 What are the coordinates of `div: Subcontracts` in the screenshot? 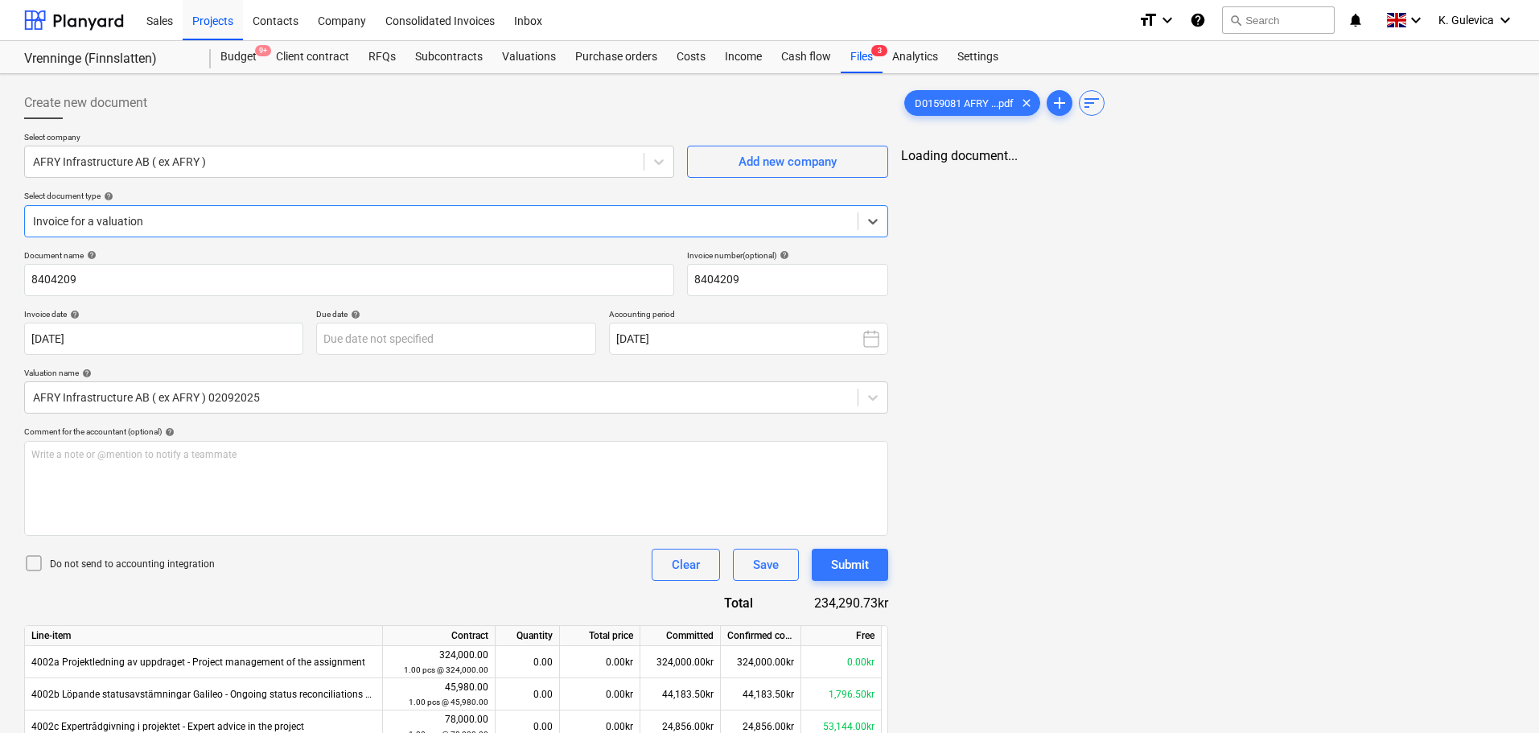 It's located at (449, 57).